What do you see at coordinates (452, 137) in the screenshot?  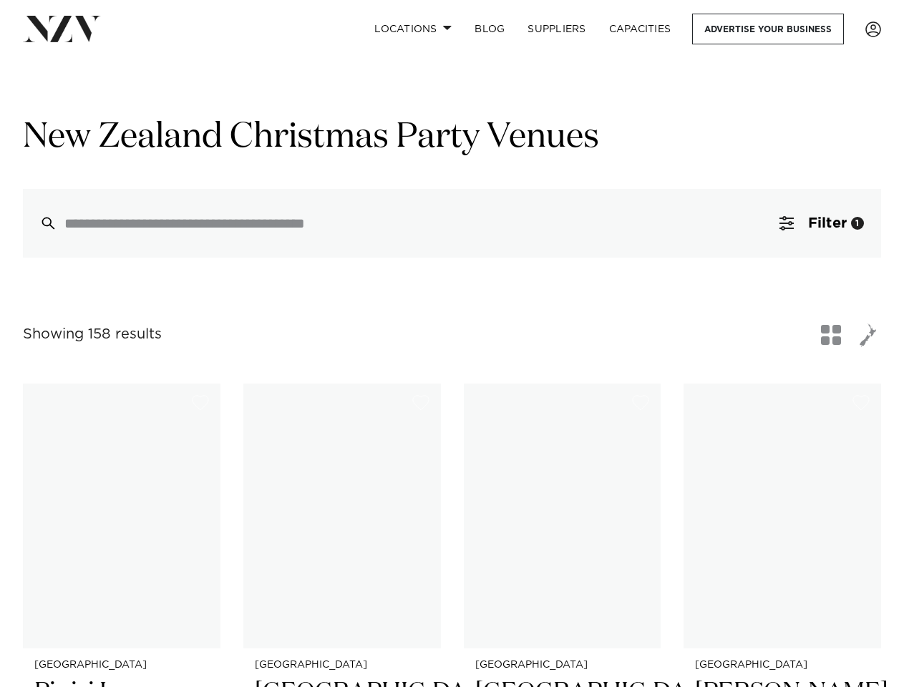 I see `h1: New Zealand Christmas Party Venues` at bounding box center [452, 137].